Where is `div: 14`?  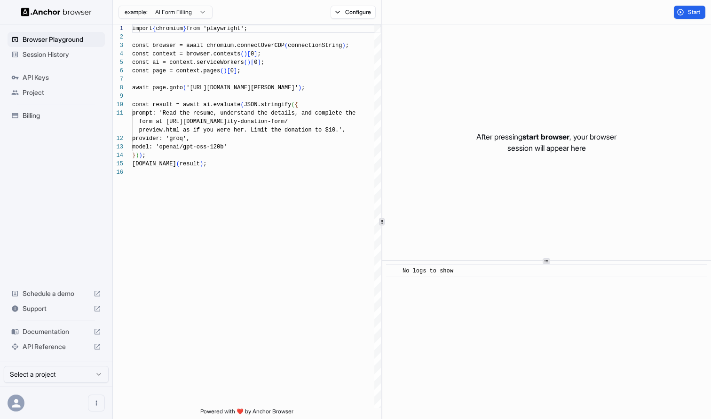
div: 14 is located at coordinates (118, 156).